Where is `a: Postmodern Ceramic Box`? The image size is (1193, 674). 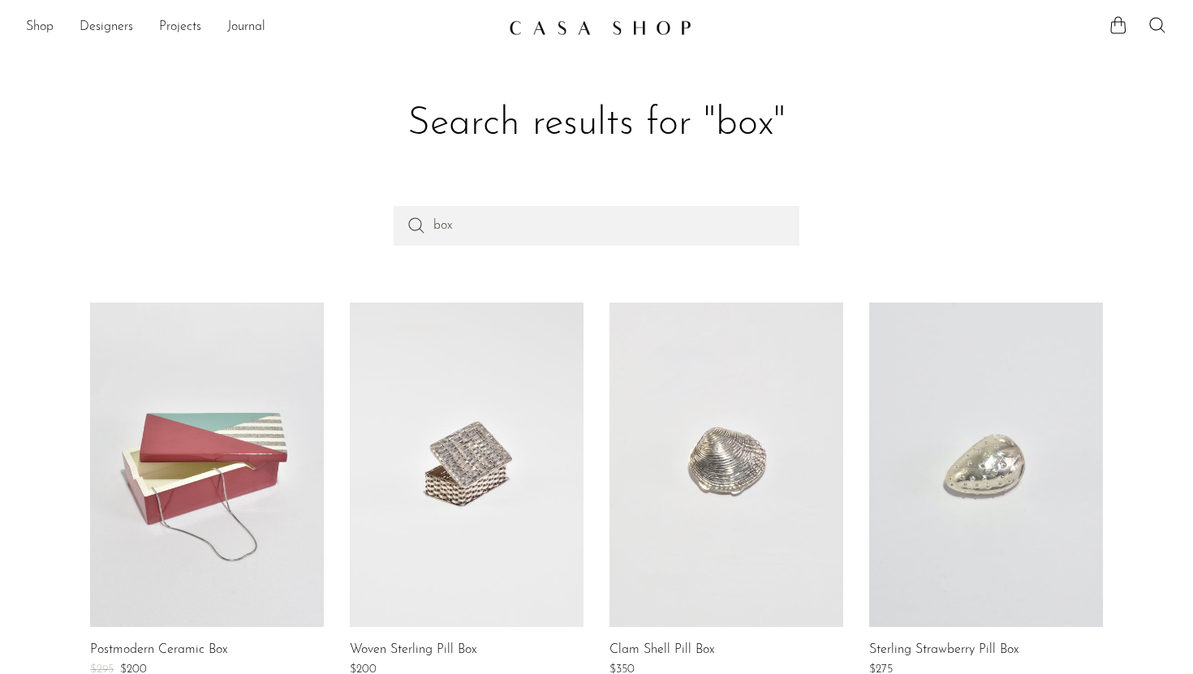 a: Postmodern Ceramic Box is located at coordinates (158, 651).